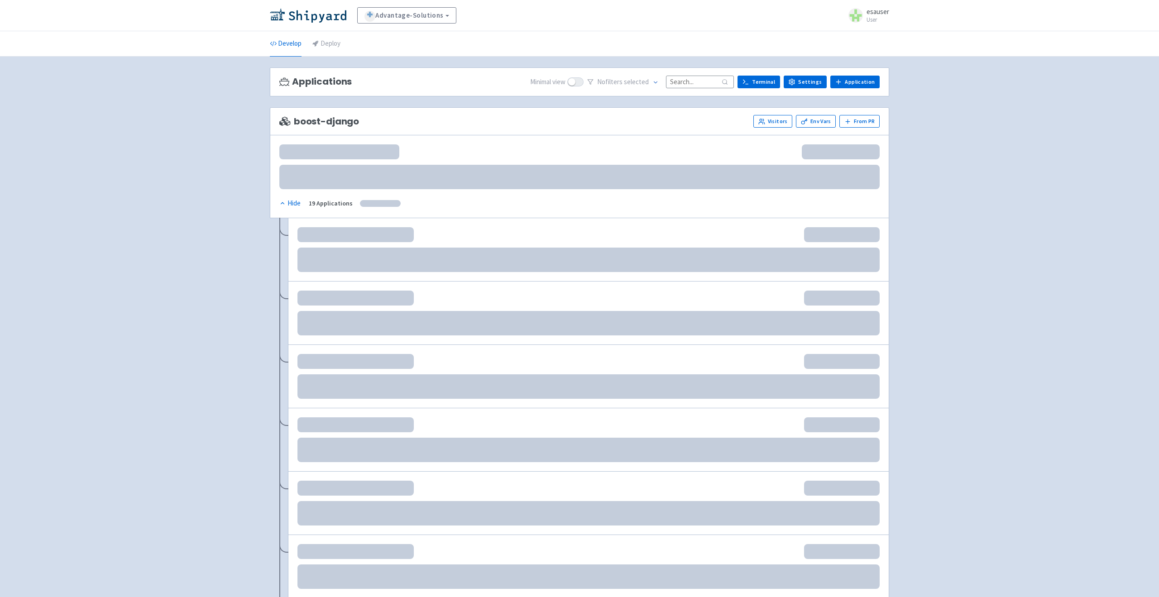 Image resolution: width=1159 pixels, height=597 pixels. What do you see at coordinates (623, 82) in the screenshot?
I see `span: No filter s` at bounding box center [623, 82].